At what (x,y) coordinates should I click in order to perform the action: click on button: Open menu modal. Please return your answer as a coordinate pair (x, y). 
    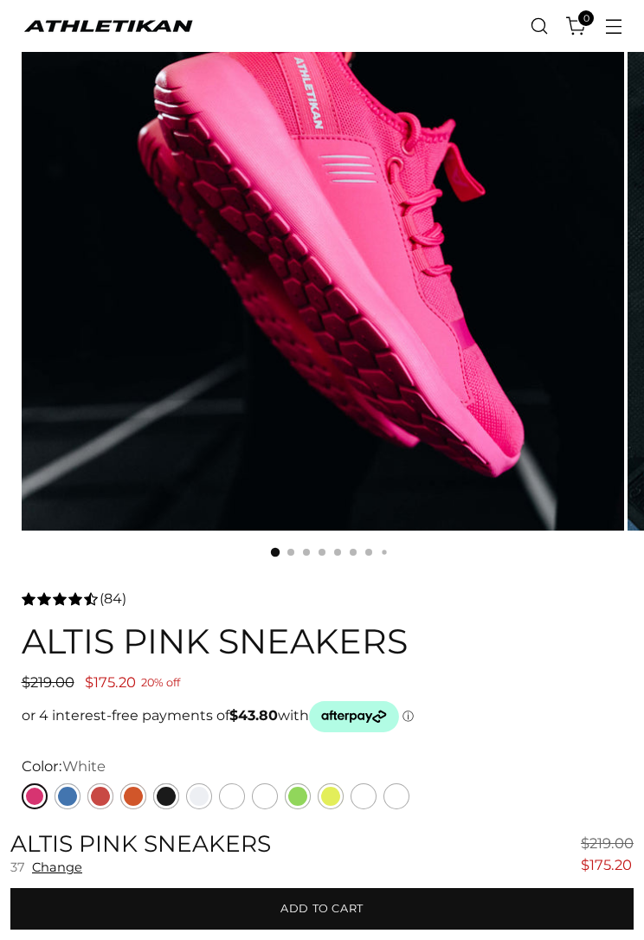
    Looking at the image, I should click on (613, 26).